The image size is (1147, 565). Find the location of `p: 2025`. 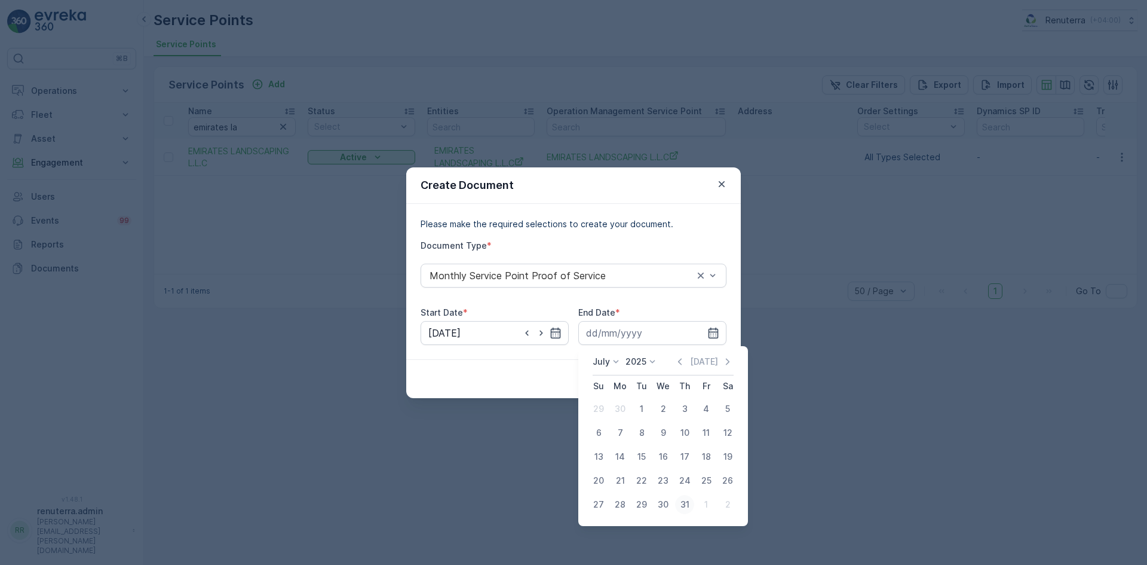

p: 2025 is located at coordinates (636, 361).